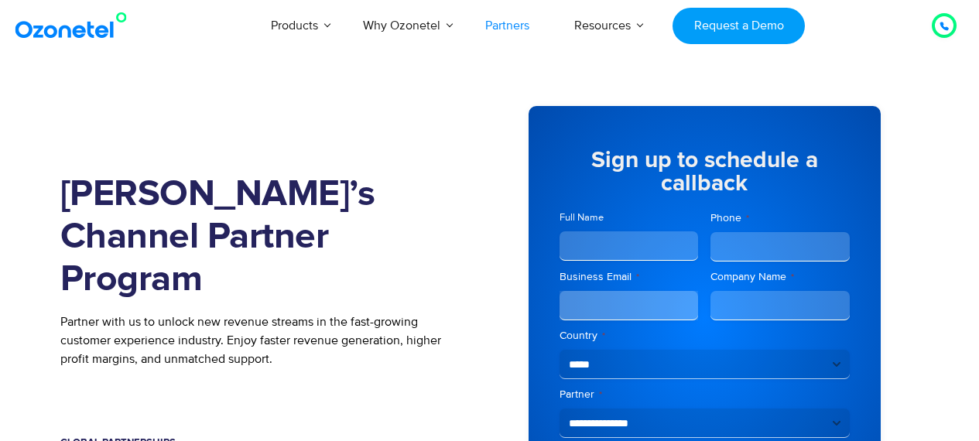 This screenshot has height=441, width=979. I want to click on label: Full Name, so click(629, 218).